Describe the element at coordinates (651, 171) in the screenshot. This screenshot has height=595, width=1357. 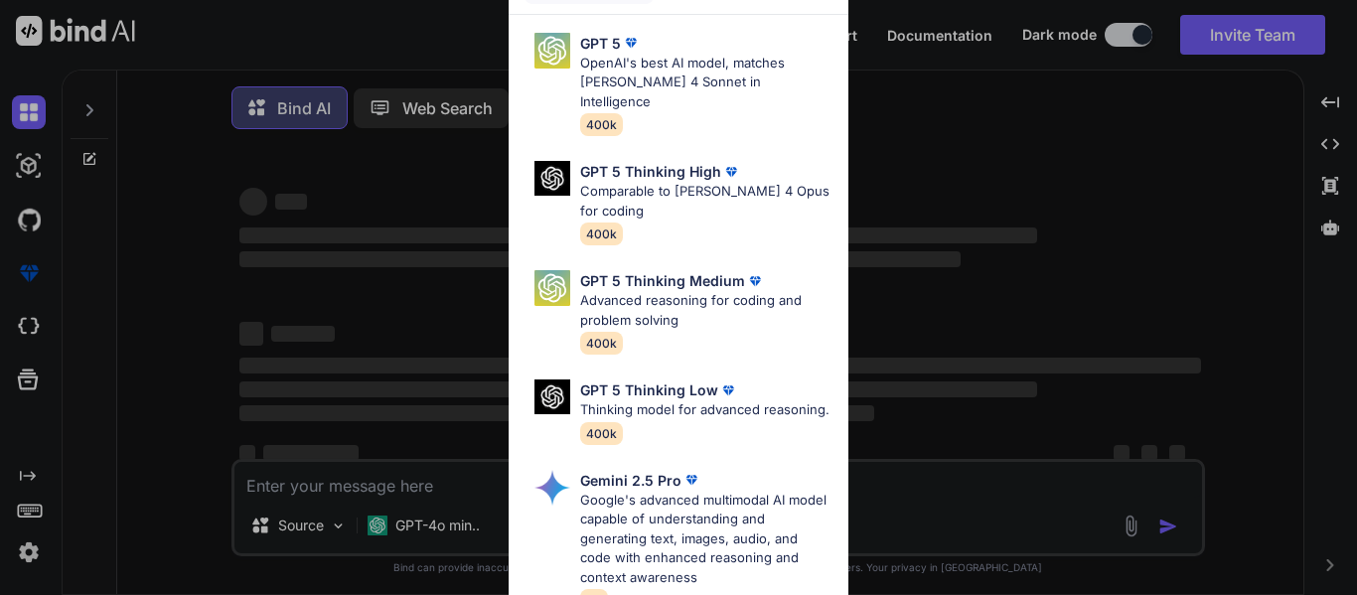
I see `p: GPT 5 Thinking High` at that location.